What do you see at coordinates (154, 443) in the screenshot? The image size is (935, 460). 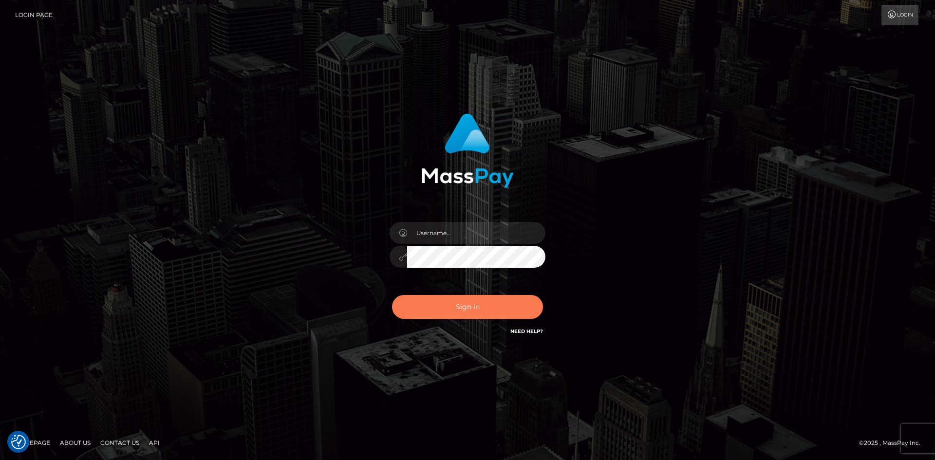 I see `a: API` at bounding box center [154, 443].